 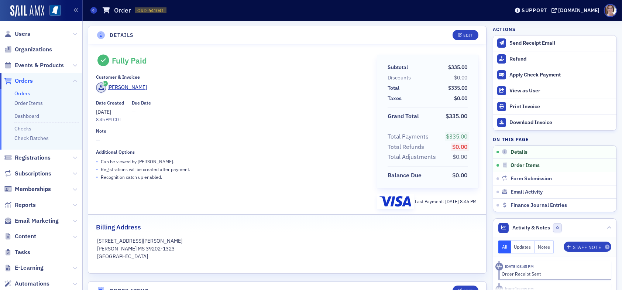 I want to click on a: Memberships, so click(x=27, y=189).